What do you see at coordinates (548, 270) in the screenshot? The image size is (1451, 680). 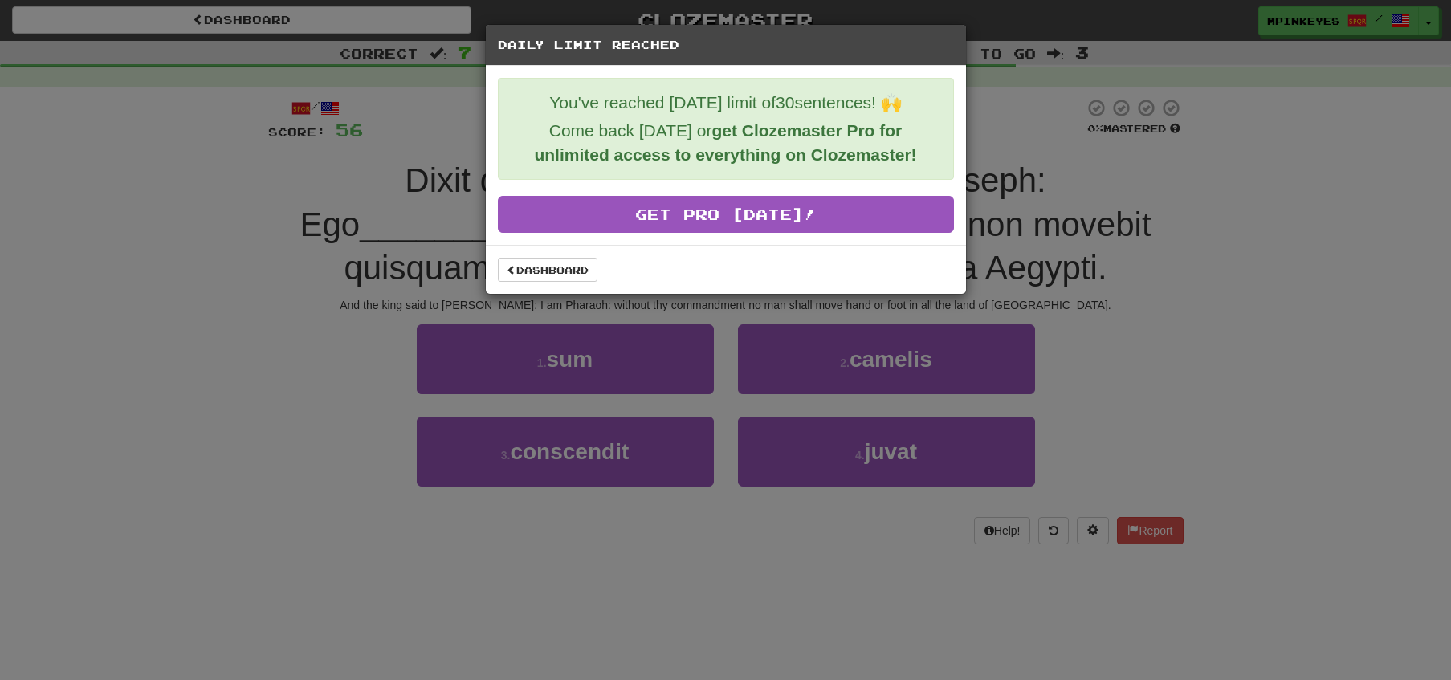 I see `a: Dashboard` at bounding box center [548, 270].